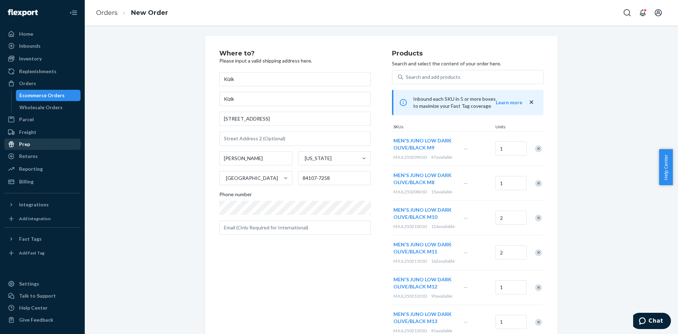 The width and height of the screenshot is (678, 334). What do you see at coordinates (42, 119) in the screenshot?
I see `a: Parcel` at bounding box center [42, 119].